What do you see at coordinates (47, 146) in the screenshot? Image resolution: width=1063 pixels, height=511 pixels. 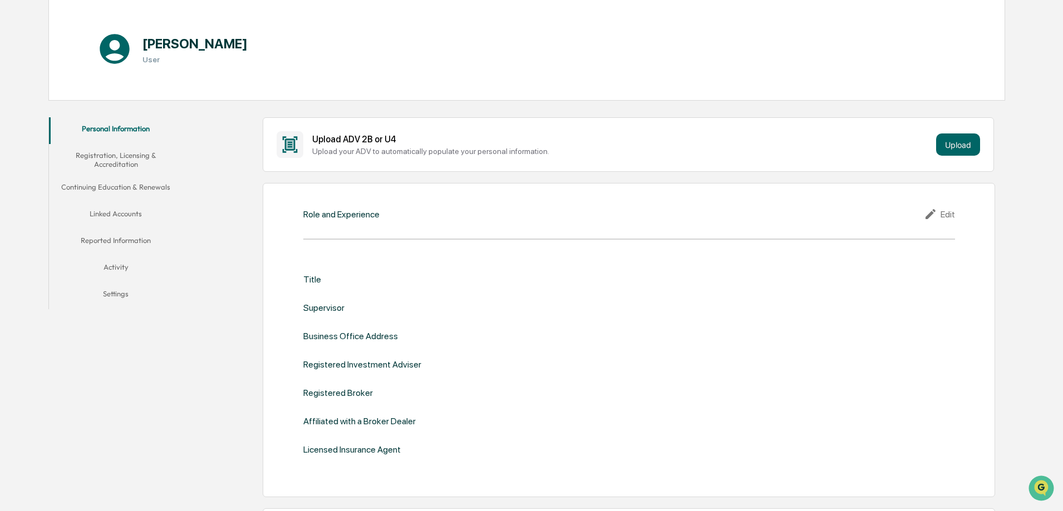 I see `span: Preclearance` at bounding box center [47, 146].